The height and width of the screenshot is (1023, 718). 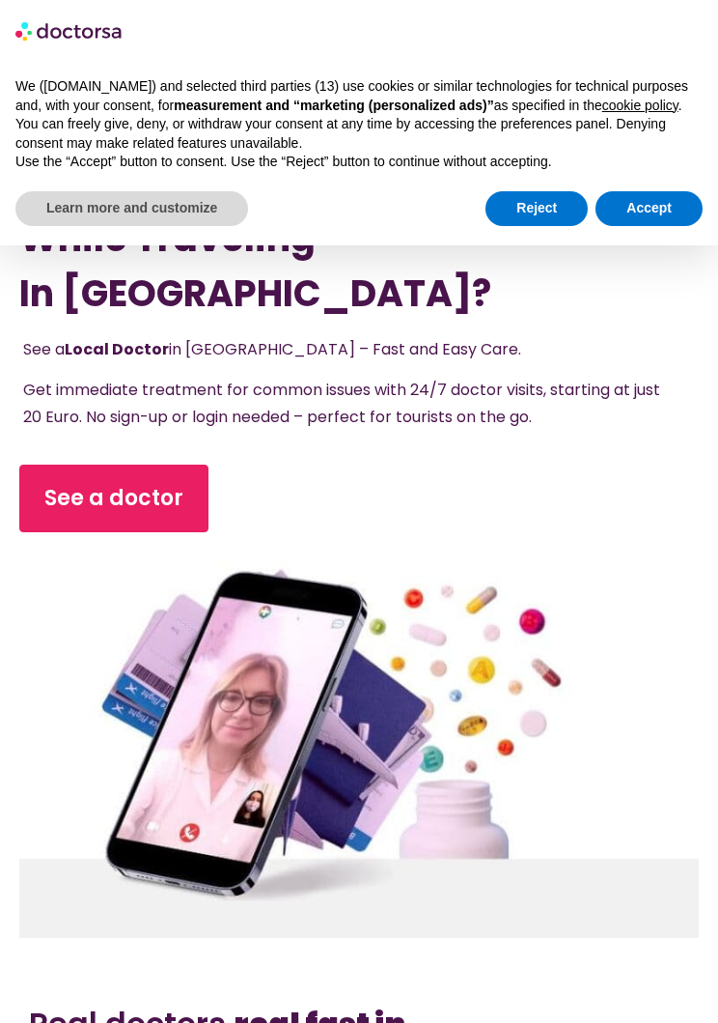 I want to click on a: See a doctor, so click(x=114, y=498).